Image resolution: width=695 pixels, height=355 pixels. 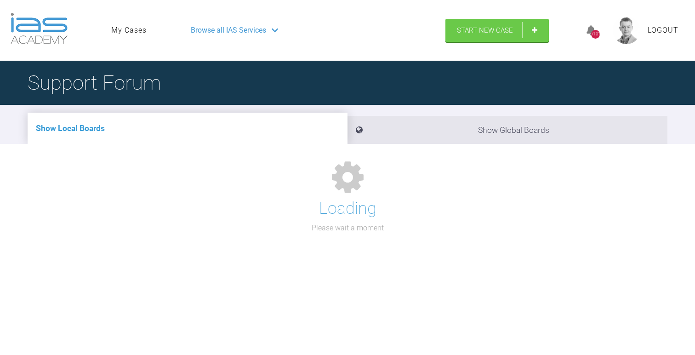 What do you see at coordinates (595, 34) in the screenshot?
I see `div: 7101` at bounding box center [595, 34].